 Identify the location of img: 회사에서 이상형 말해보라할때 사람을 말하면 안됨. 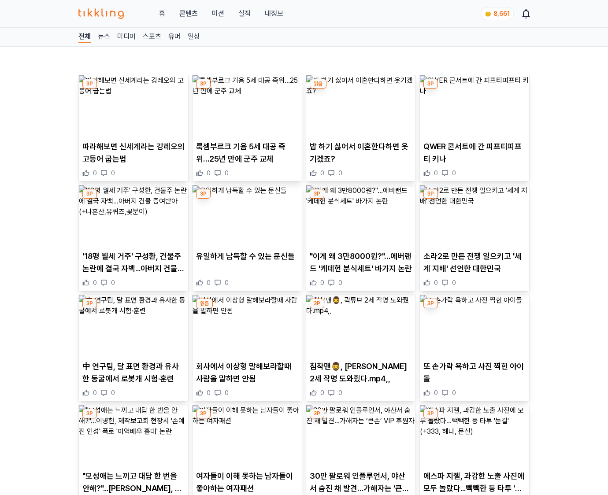
(247, 326).